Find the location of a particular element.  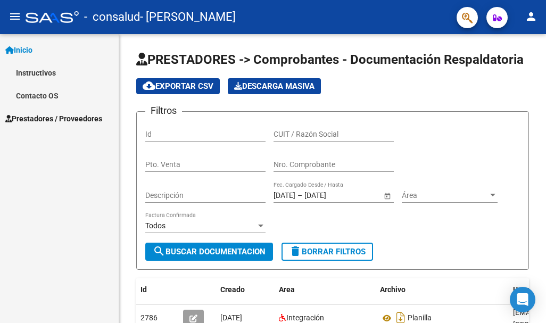

h3: Filtros is located at coordinates (163, 111).